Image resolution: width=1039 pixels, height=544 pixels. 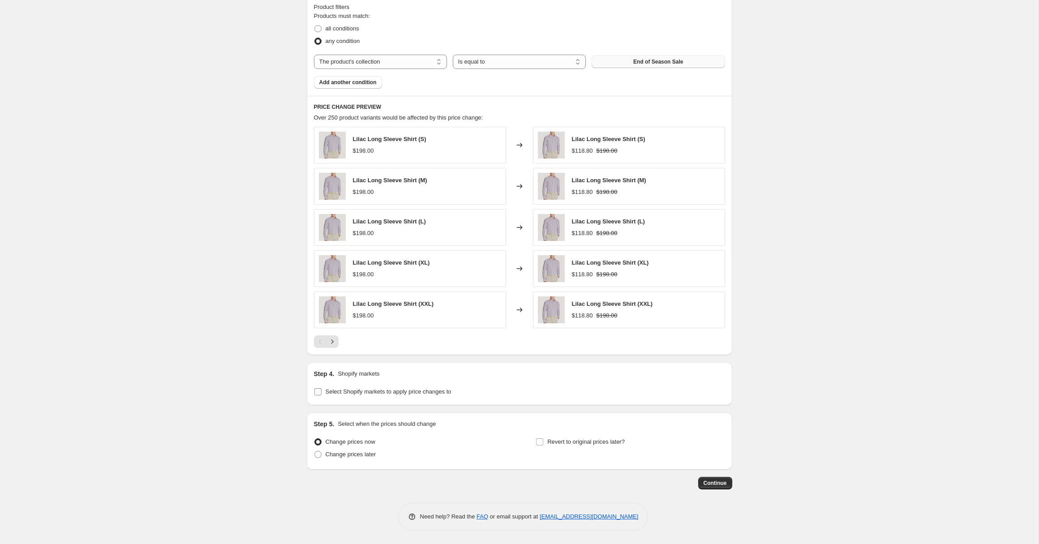 What do you see at coordinates (326, 342) in the screenshot?
I see `nav: Pagination` at bounding box center [326, 342].